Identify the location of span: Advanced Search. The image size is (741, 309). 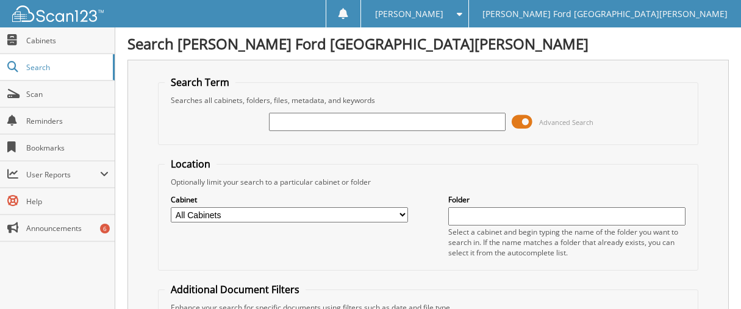
(566, 122).